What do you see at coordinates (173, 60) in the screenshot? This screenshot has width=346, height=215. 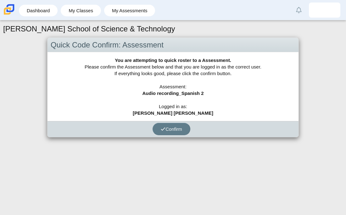 I see `b: You are attempting to quick roster to a Assessment.` at bounding box center [173, 60].